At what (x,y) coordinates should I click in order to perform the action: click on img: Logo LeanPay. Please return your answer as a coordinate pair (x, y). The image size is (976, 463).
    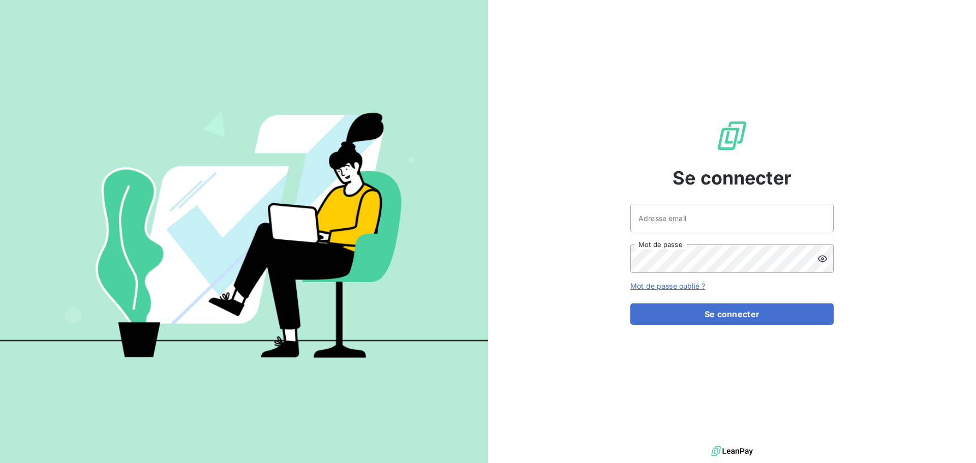
    Looking at the image, I should click on (732, 136).